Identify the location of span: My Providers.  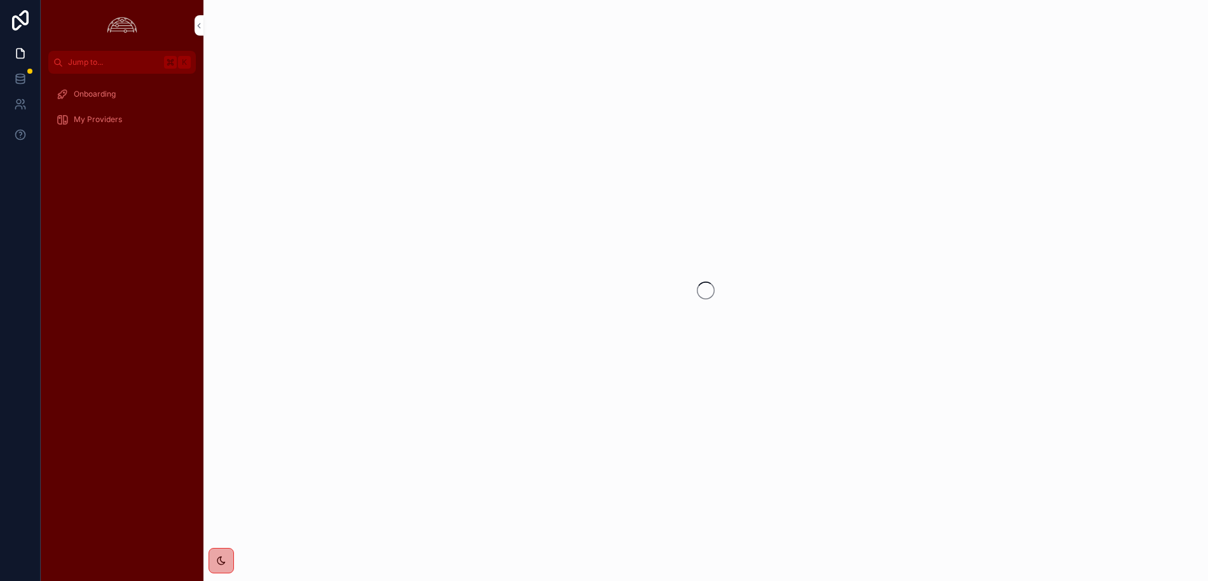
(98, 120).